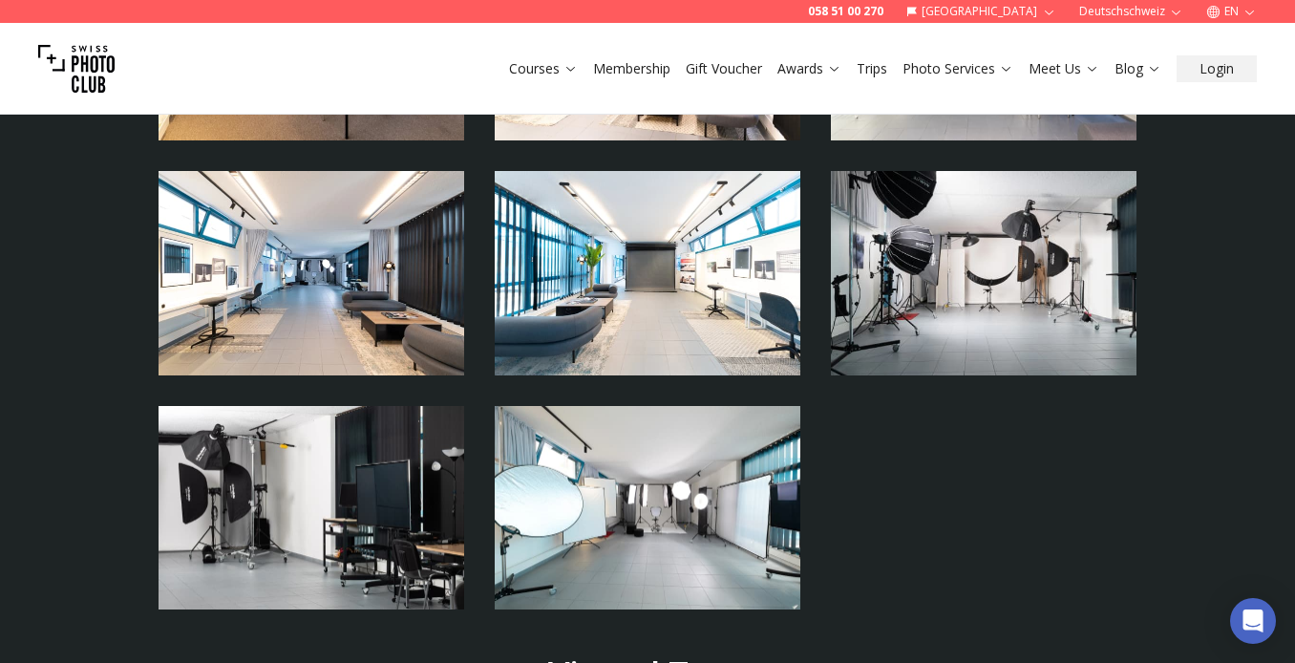 The image size is (1295, 663). What do you see at coordinates (809, 69) in the screenshot?
I see `button: Awards` at bounding box center [809, 69].